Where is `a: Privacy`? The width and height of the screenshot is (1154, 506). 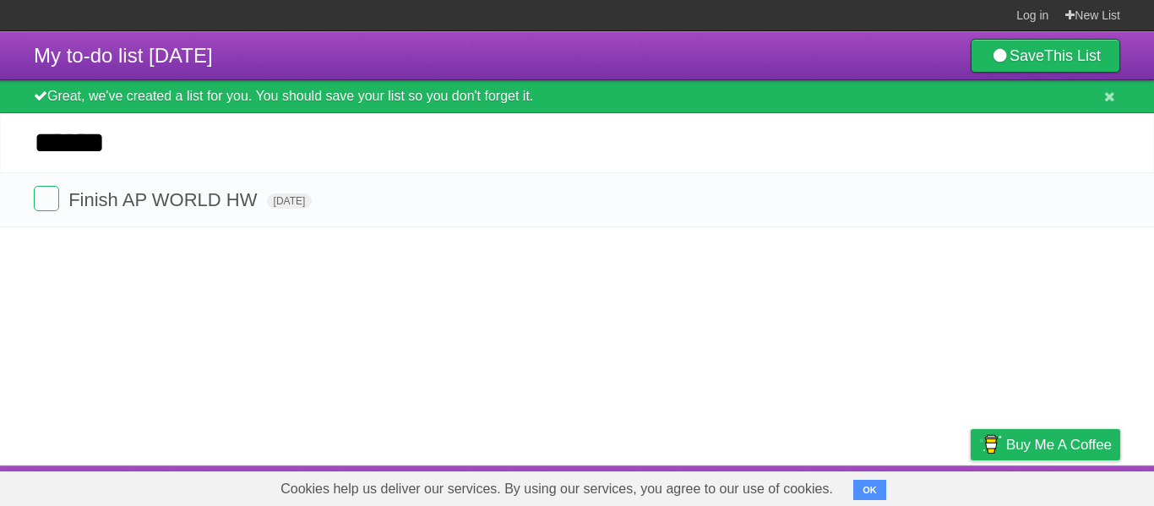
a: Privacy is located at coordinates (971, 486).